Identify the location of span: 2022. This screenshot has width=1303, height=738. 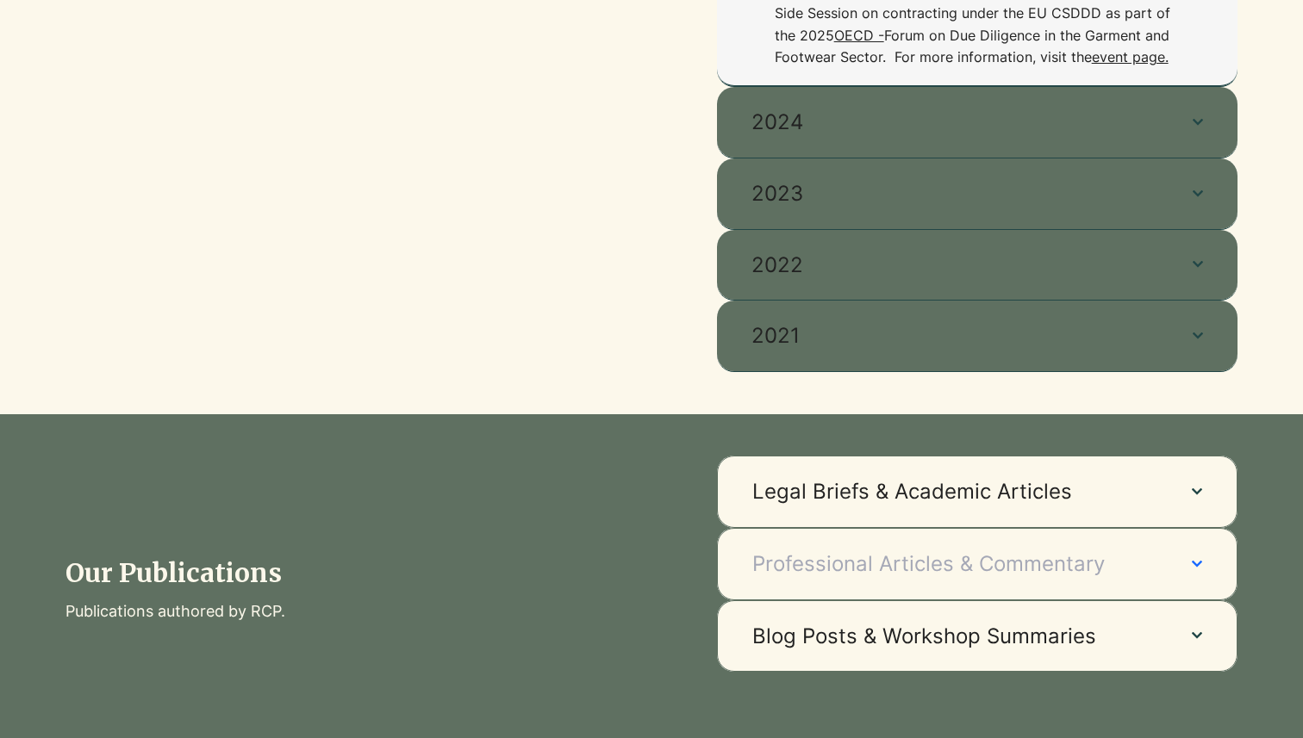
(955, 265).